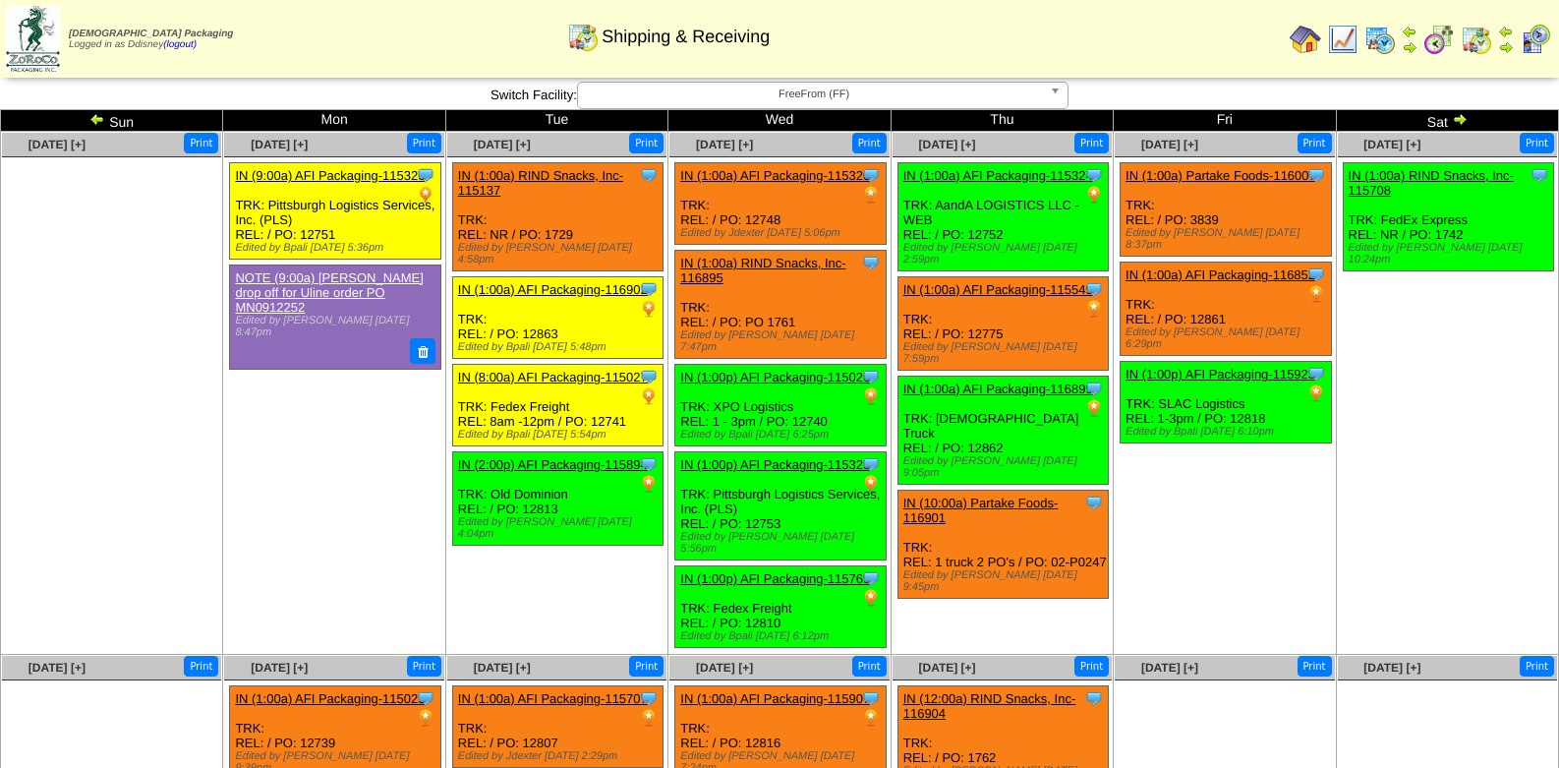  Describe the element at coordinates (775, 464) in the screenshot. I see `a: IN (1:00p) AFI Packaging-115325` at that location.